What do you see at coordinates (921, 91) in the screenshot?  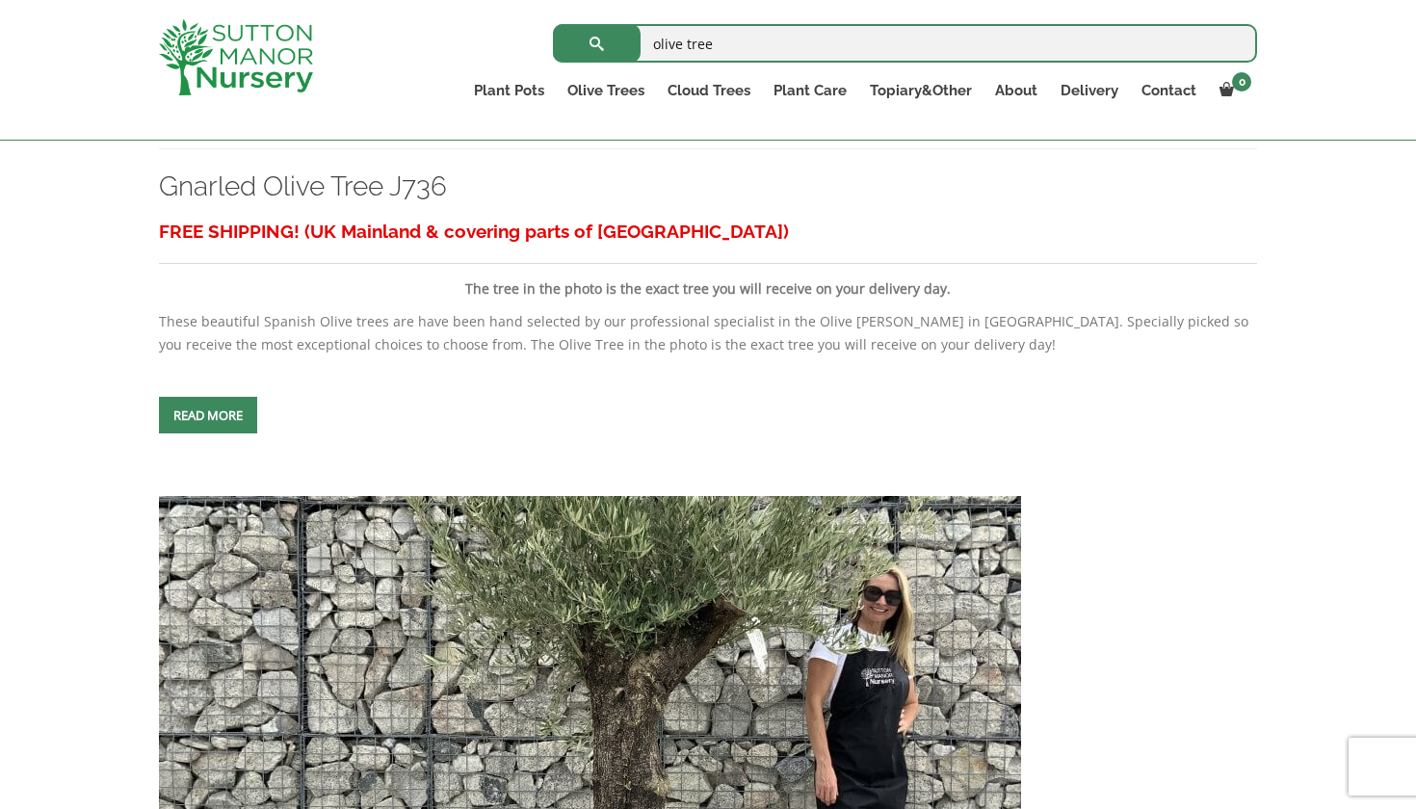 I see `a: Topiary&Other` at bounding box center [921, 91].